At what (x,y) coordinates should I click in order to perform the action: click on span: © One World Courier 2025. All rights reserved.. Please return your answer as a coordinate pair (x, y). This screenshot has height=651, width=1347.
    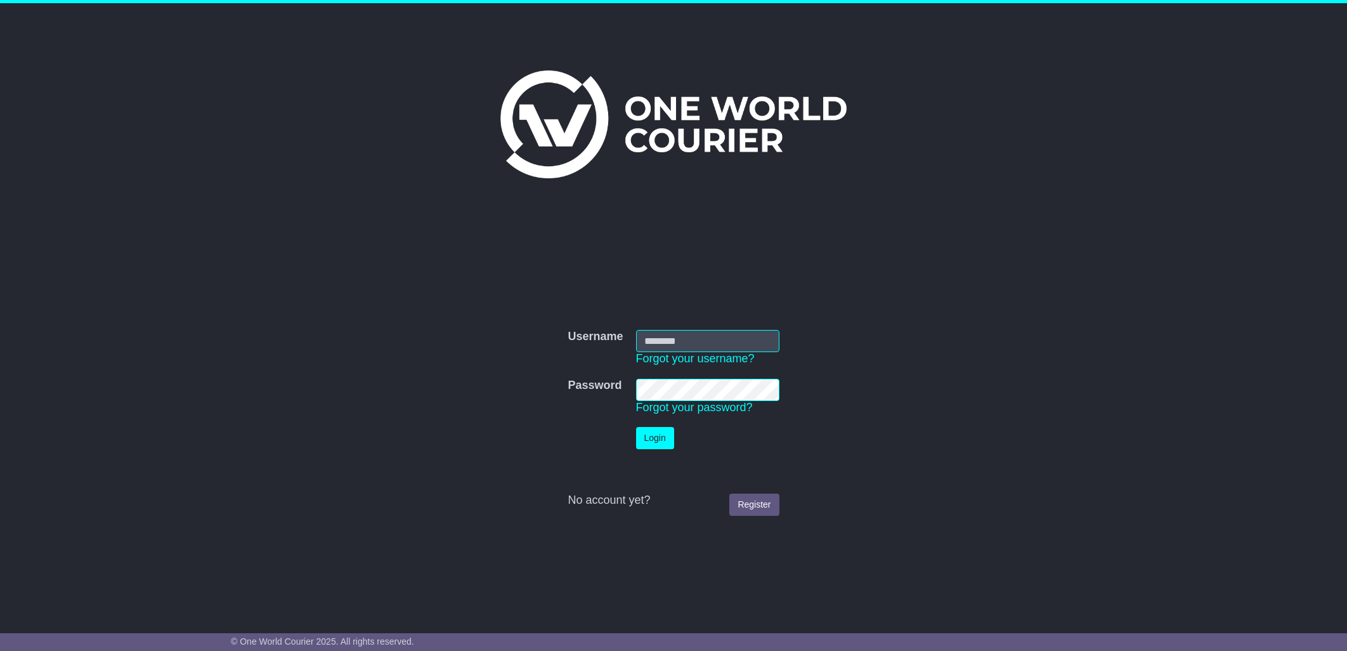
    Looking at the image, I should click on (322, 641).